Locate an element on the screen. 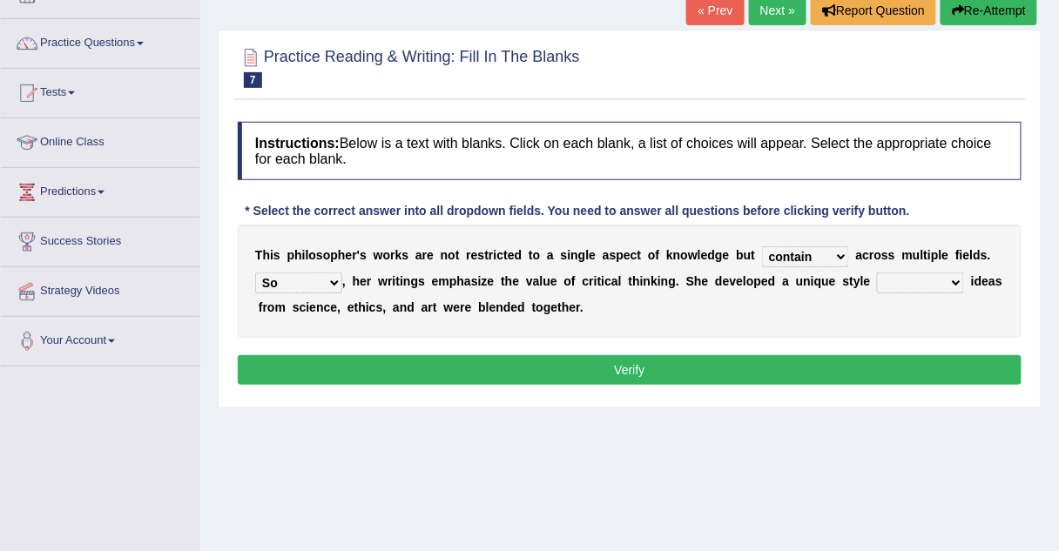 This screenshot has height=551, width=1059. b: y is located at coordinates (857, 281).